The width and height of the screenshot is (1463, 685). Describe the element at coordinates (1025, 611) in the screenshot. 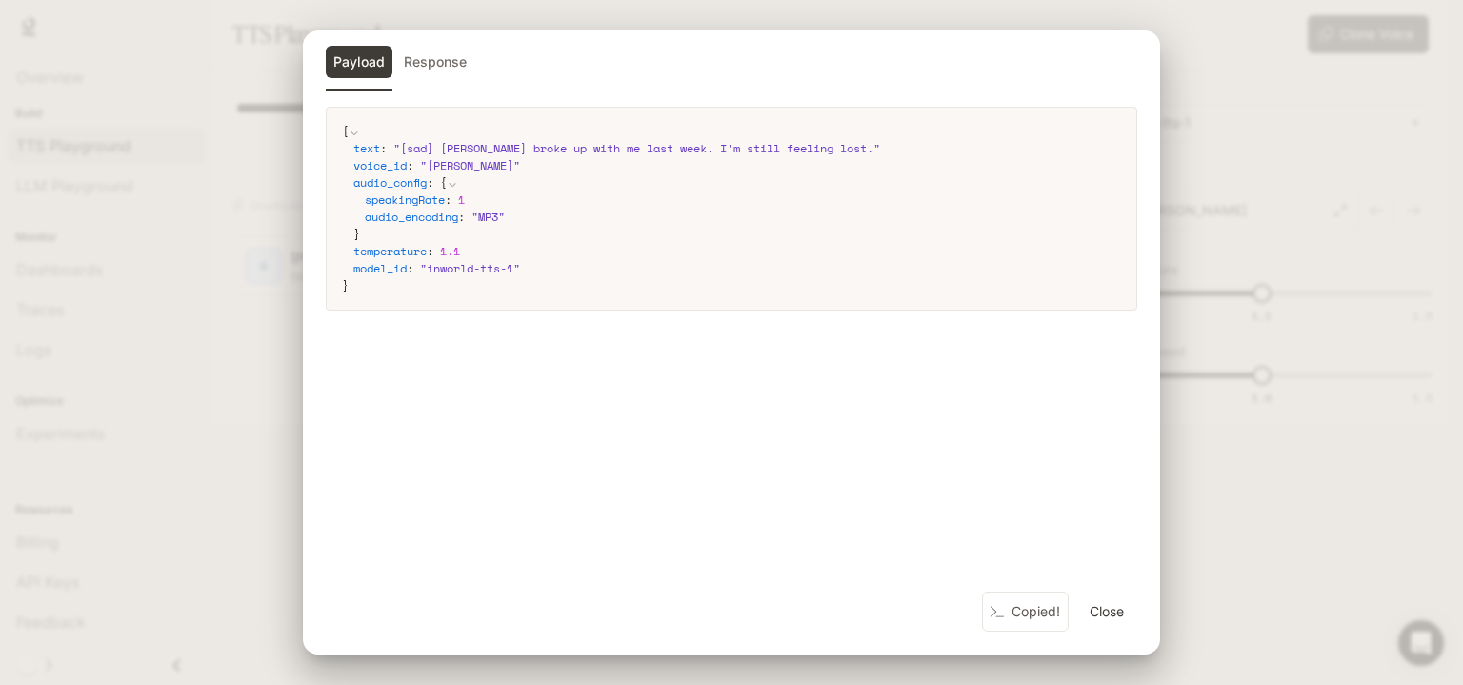

I see `button: Copied!` at that location.